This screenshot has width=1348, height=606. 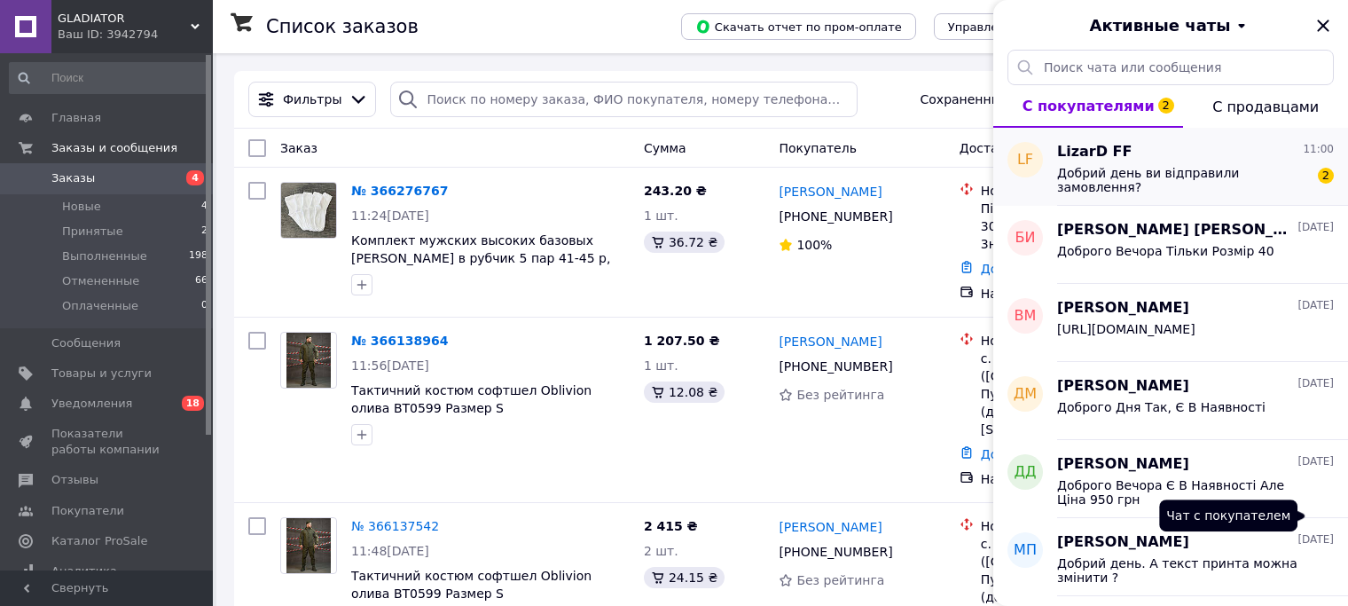 What do you see at coordinates (1160, 26) in the screenshot?
I see `span: Активные чаты` at bounding box center [1160, 26].